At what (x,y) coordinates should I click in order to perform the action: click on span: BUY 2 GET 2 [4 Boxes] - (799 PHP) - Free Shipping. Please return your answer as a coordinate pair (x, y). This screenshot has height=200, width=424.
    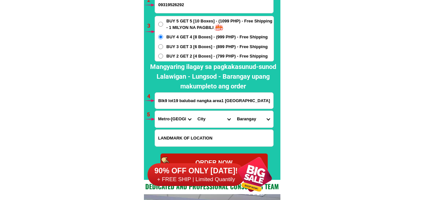
    Looking at the image, I should click on (217, 56).